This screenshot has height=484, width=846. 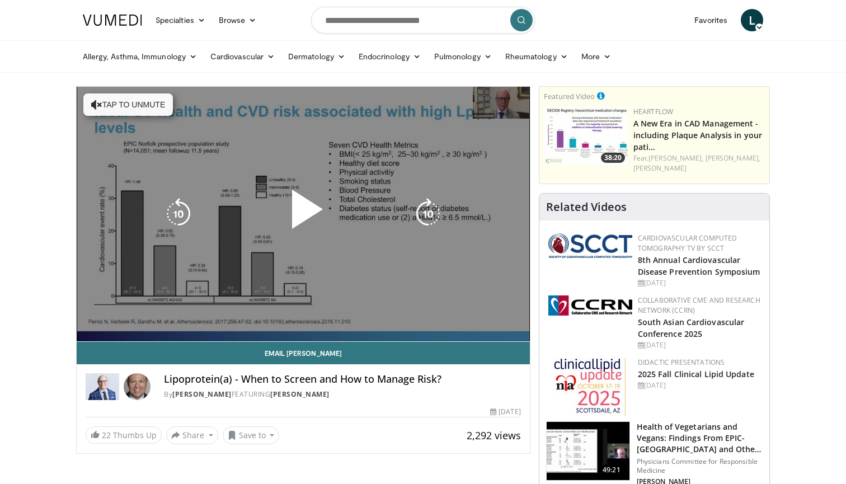 What do you see at coordinates (251, 435) in the screenshot?
I see `button: Save to` at bounding box center [251, 435].